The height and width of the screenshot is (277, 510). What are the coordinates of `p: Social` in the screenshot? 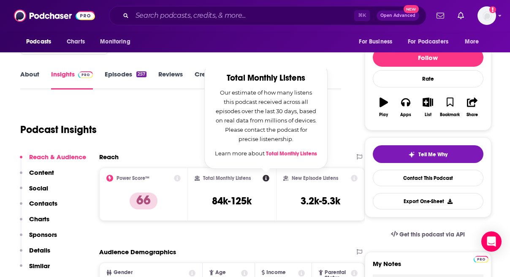 It's located at (38, 188).